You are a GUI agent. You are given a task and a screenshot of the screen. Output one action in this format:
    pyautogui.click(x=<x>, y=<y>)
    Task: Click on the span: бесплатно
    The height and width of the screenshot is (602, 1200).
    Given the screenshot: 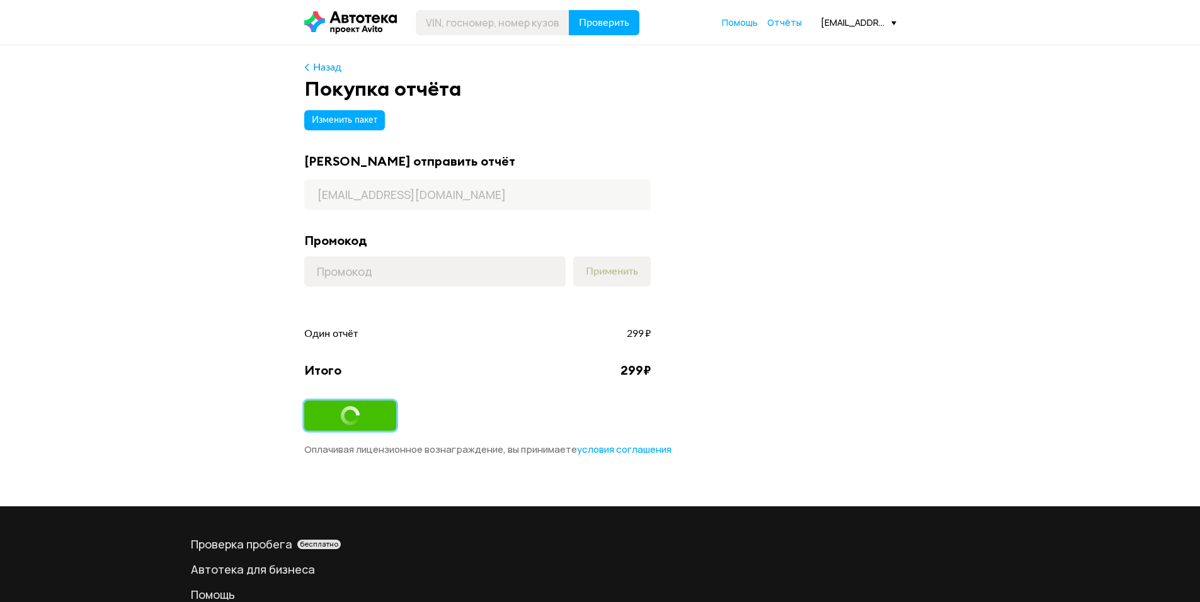 What is the action you would take?
    pyautogui.click(x=319, y=544)
    